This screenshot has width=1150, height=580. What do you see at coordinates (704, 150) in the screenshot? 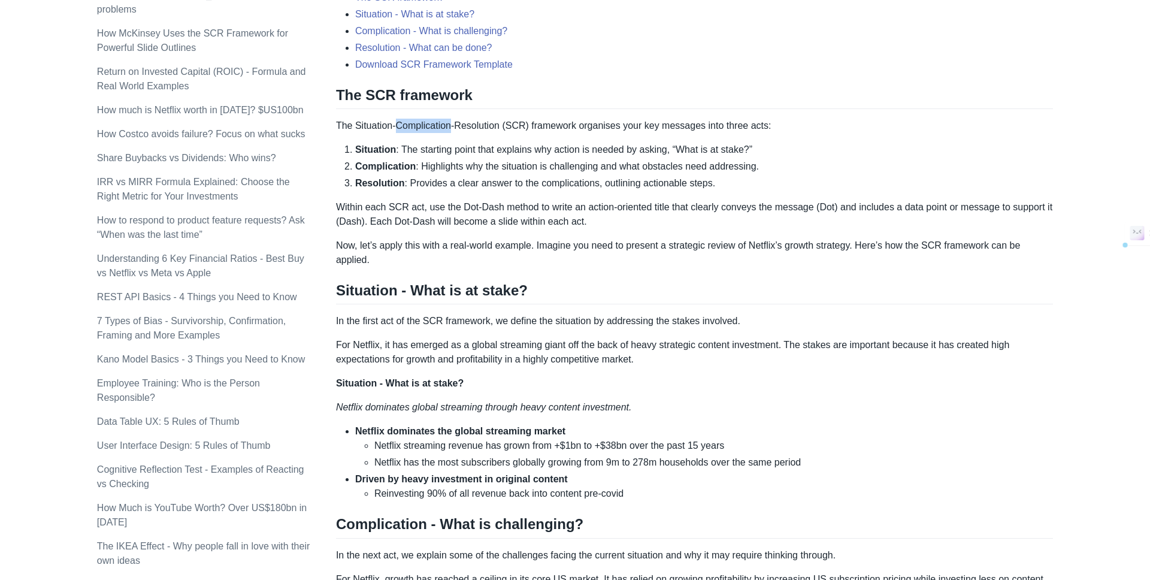
I see `li: : The starting point that explains why action is needed by asking, “What is at stake?”` at bounding box center [704, 150].